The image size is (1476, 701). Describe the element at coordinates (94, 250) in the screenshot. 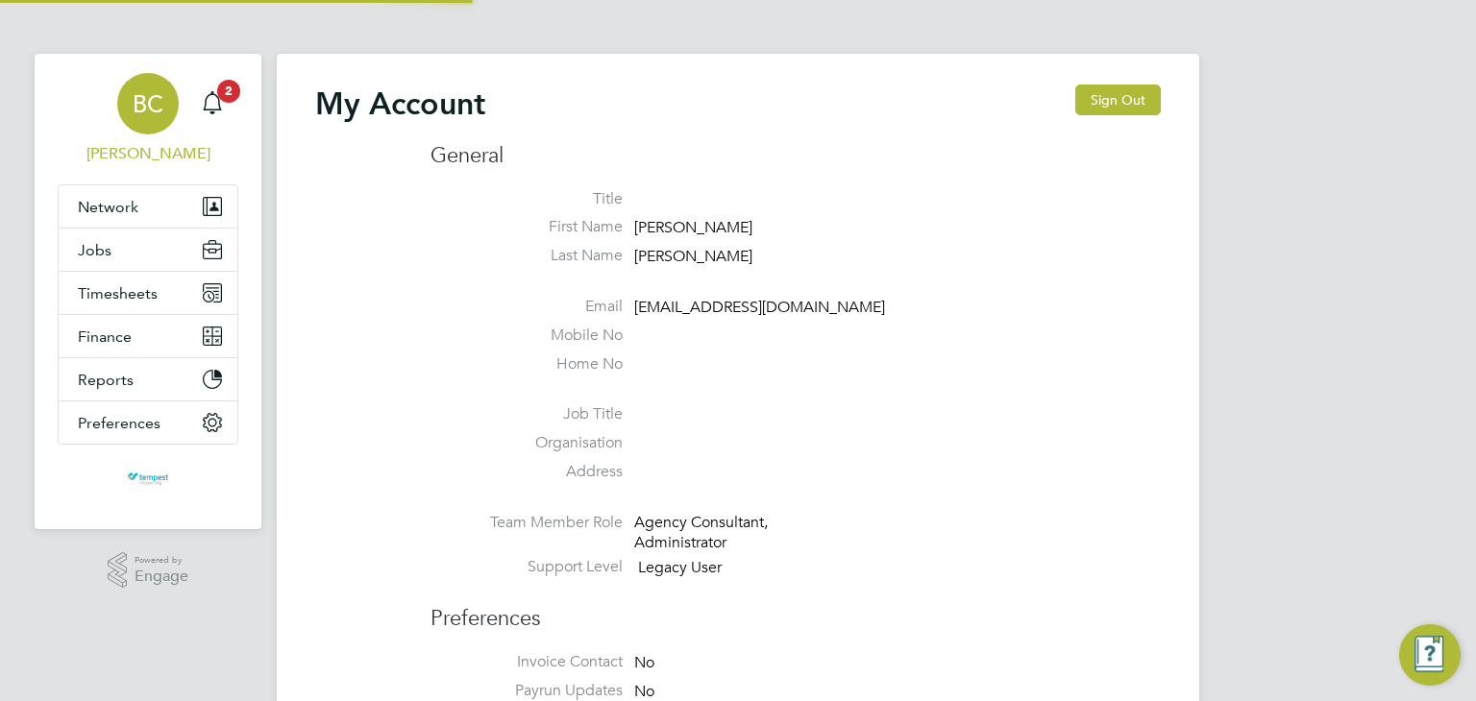

I see `span: Jobs` at that location.